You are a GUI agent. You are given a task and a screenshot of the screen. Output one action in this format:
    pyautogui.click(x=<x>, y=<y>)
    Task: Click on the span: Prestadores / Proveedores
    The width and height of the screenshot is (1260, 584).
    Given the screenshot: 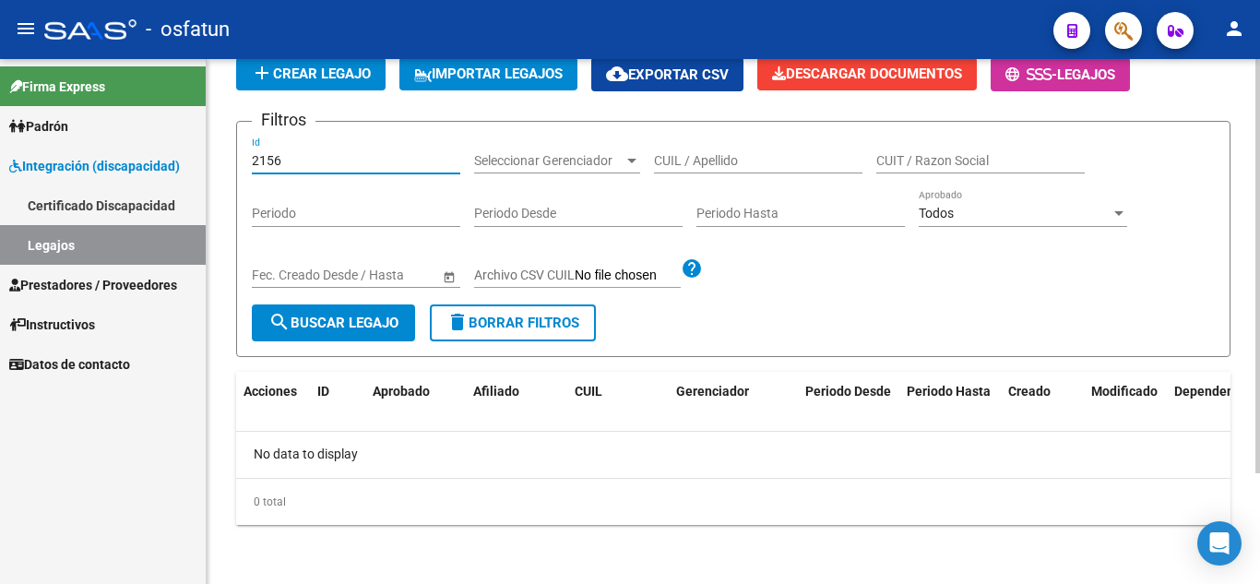 What is the action you would take?
    pyautogui.click(x=93, y=285)
    